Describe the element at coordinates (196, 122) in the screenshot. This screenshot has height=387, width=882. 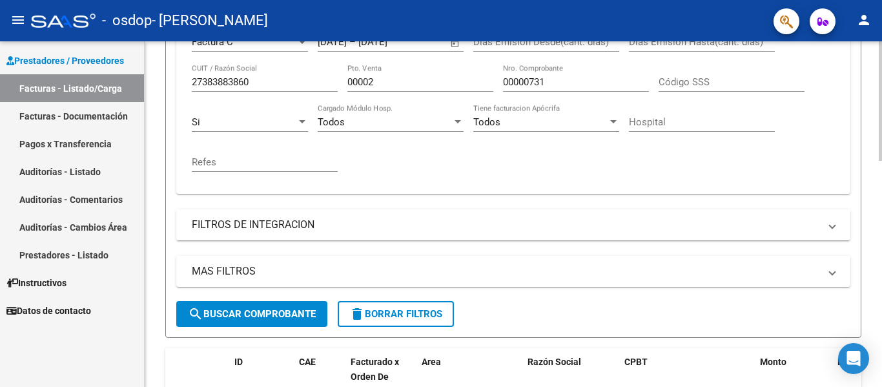
I see `span: Si` at that location.